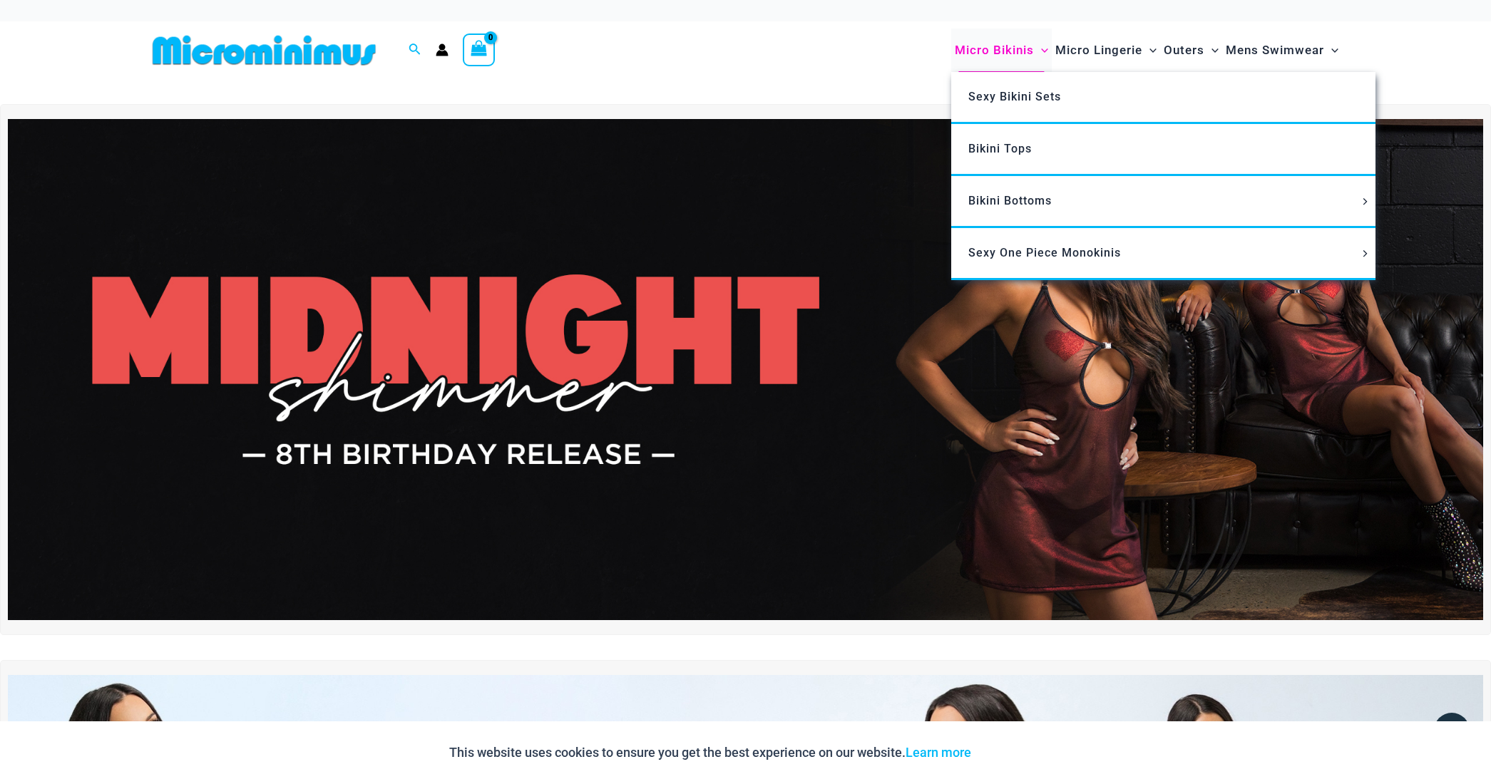 This screenshot has height=784, width=1491. Describe the element at coordinates (1163, 98) in the screenshot. I see `a: Sexy Bikini Sets` at that location.